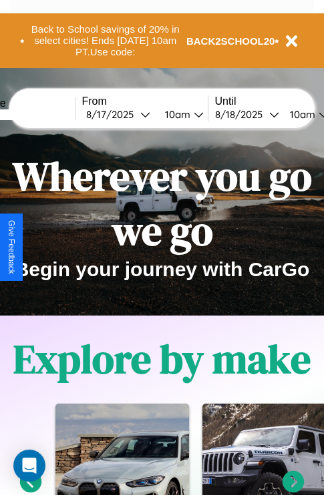 This screenshot has width=324, height=495. I want to click on div: 8 / 18 / 2025, so click(242, 114).